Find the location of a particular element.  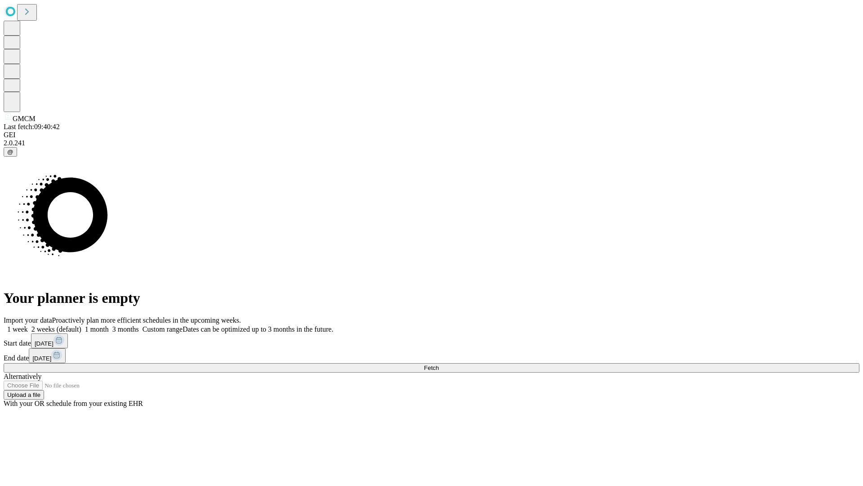

span: 1 week is located at coordinates (18, 329).